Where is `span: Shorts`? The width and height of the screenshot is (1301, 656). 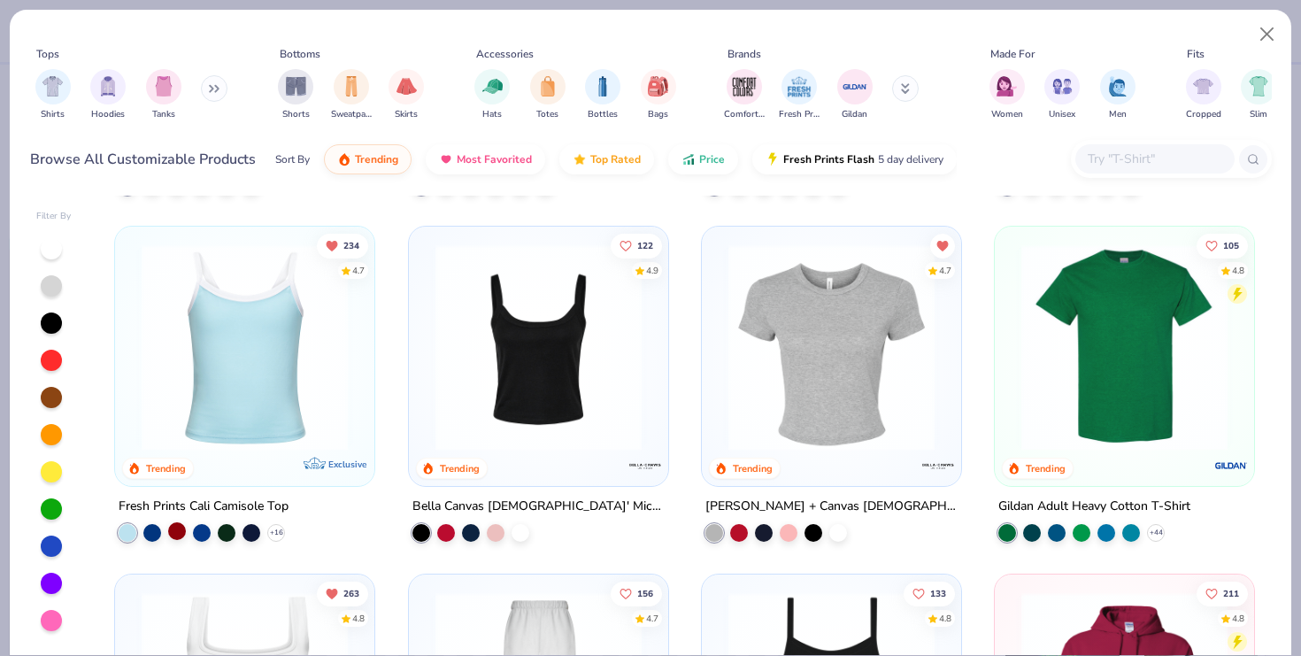 span: Shorts is located at coordinates (296, 114).